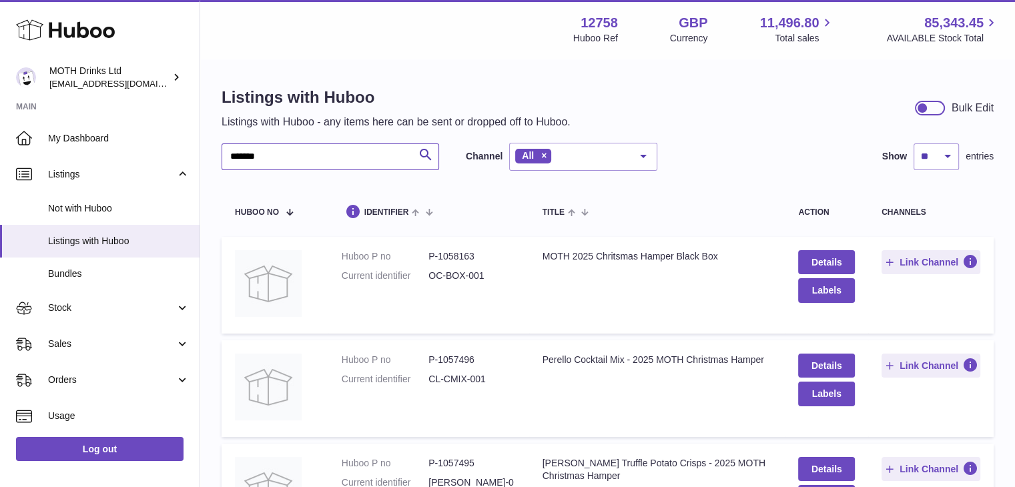 Image resolution: width=1015 pixels, height=487 pixels. Describe the element at coordinates (472, 360) in the screenshot. I see `dd: P-1057496` at that location.